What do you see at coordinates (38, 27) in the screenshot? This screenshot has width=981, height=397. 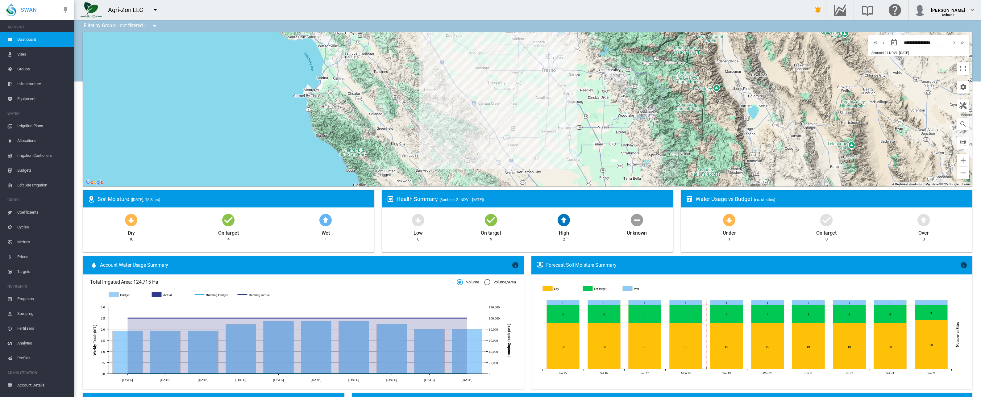 I see `span: ACCOUNT` at bounding box center [38, 27].